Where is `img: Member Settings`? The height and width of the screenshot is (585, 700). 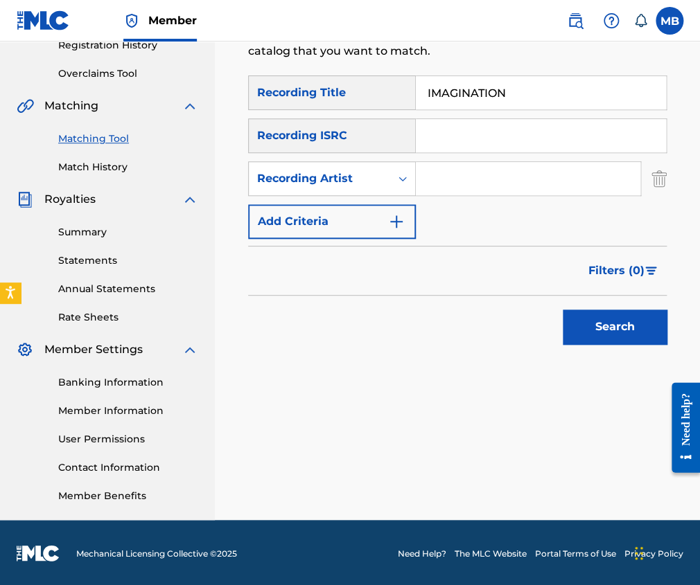
img: Member Settings is located at coordinates (25, 350).